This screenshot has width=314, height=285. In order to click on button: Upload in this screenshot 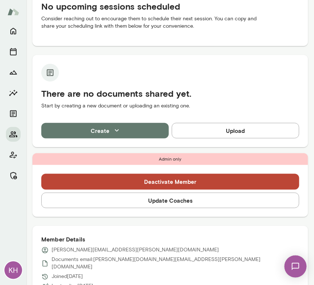, I will do `click(236, 131)`.